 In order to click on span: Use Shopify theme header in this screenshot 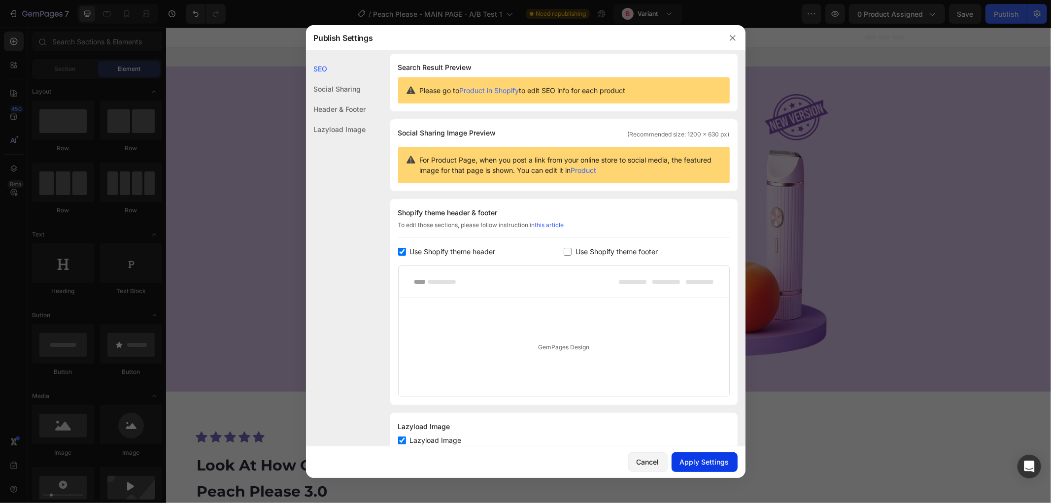, I will do `click(453, 252)`.